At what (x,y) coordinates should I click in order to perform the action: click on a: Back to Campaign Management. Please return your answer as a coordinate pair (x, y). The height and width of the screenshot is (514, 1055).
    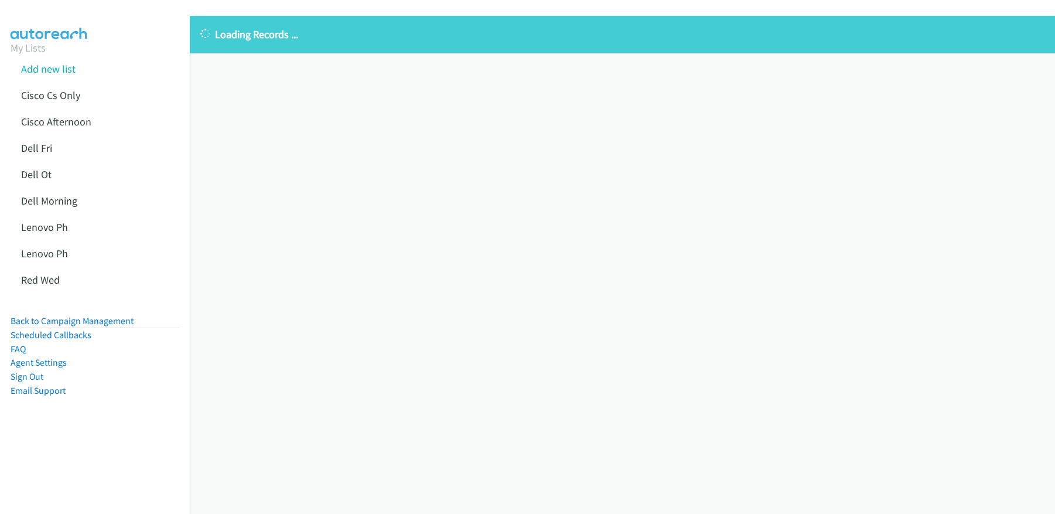
    Looking at the image, I should click on (72, 321).